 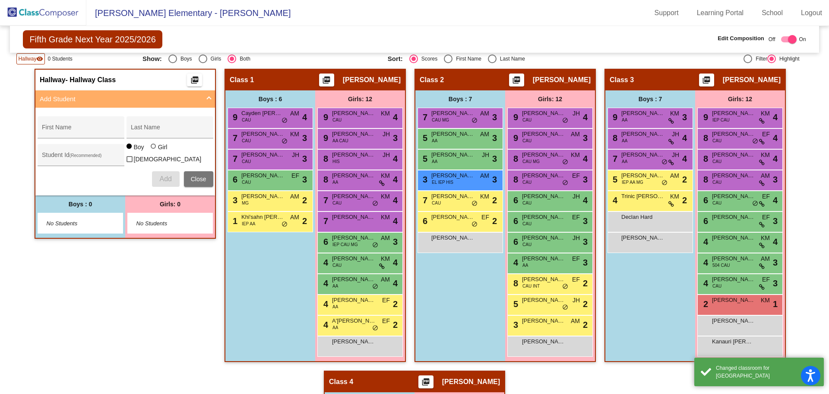 I want to click on span: Class 1, so click(x=242, y=80).